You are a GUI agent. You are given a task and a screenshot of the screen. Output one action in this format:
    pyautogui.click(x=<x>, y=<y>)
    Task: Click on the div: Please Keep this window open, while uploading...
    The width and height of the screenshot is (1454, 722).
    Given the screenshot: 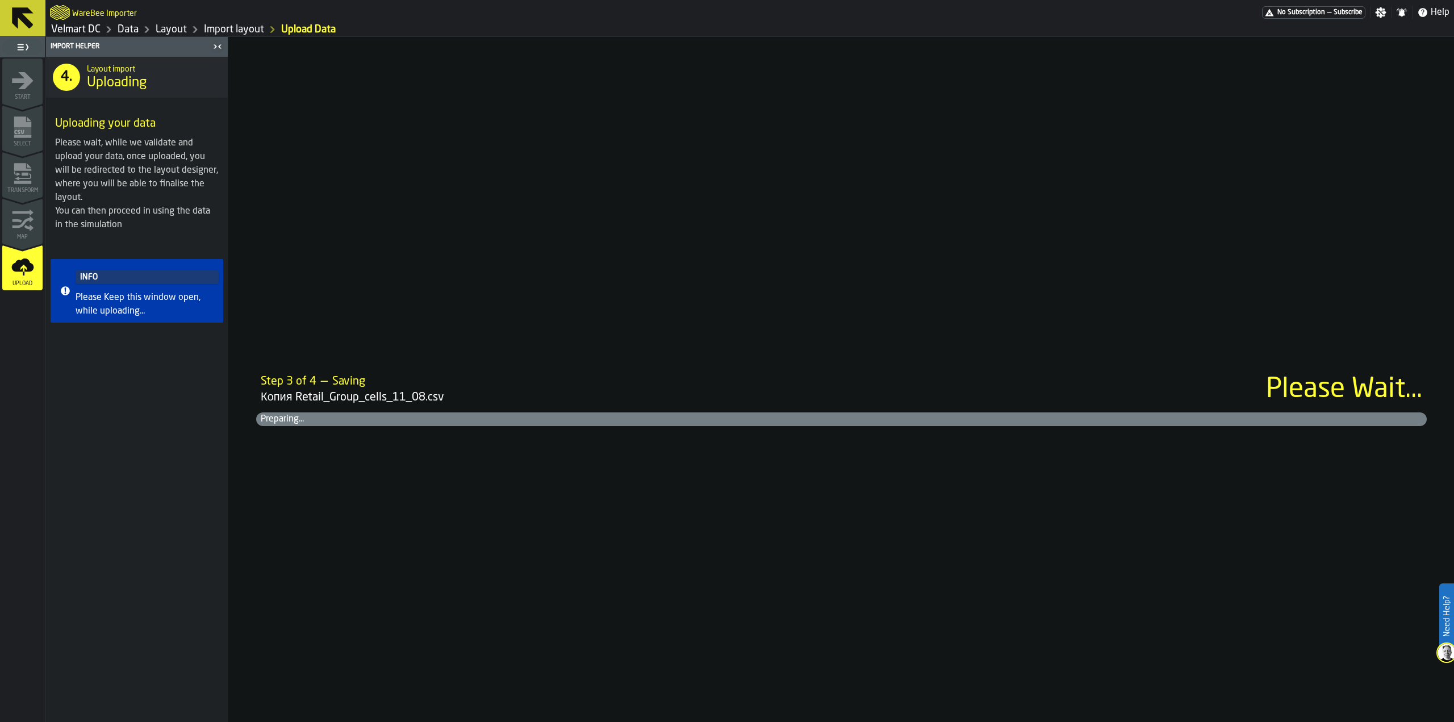 What is the action you would take?
    pyautogui.click(x=147, y=304)
    